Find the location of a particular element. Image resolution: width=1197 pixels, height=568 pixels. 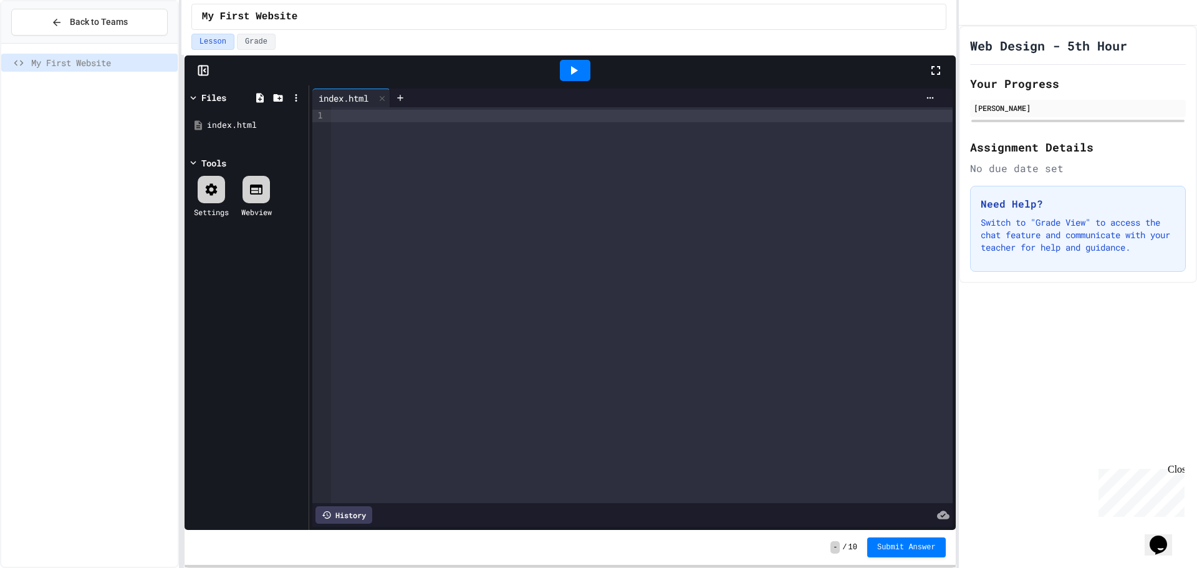

div: Webview is located at coordinates (256, 212).